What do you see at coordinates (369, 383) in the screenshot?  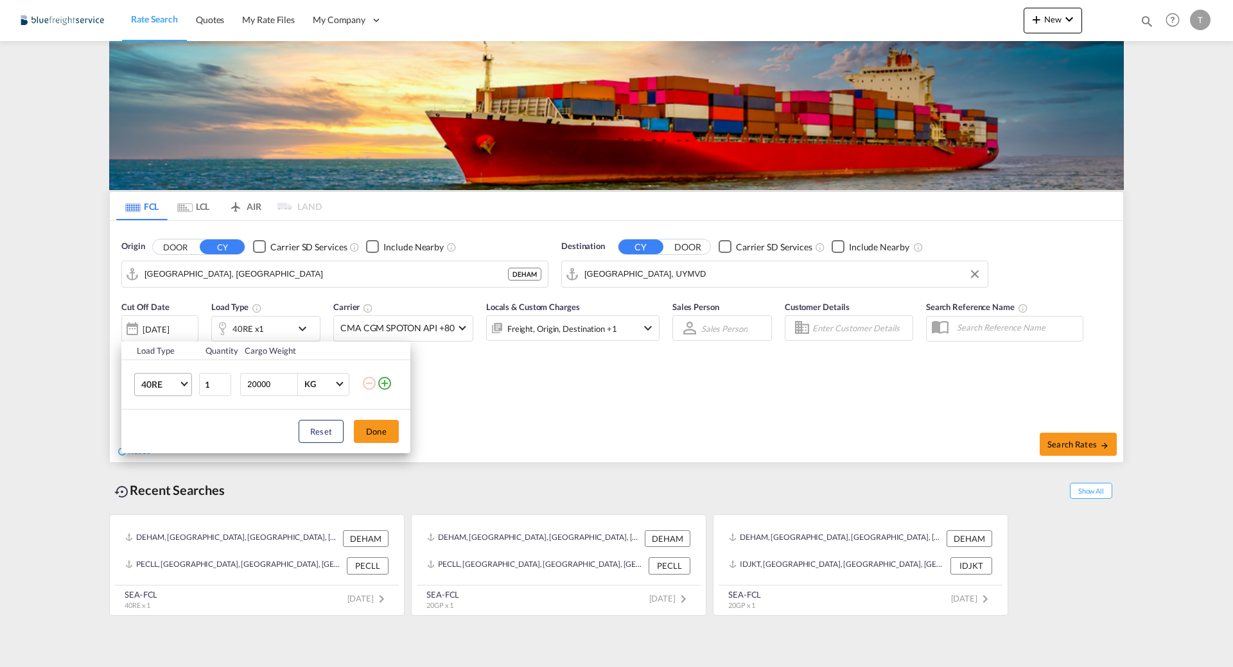 I see `md-icon: icon-minus-circle-outline` at bounding box center [369, 383].